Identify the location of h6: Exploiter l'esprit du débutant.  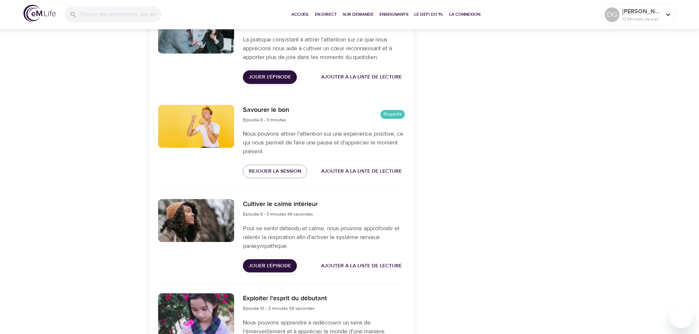
(285, 299).